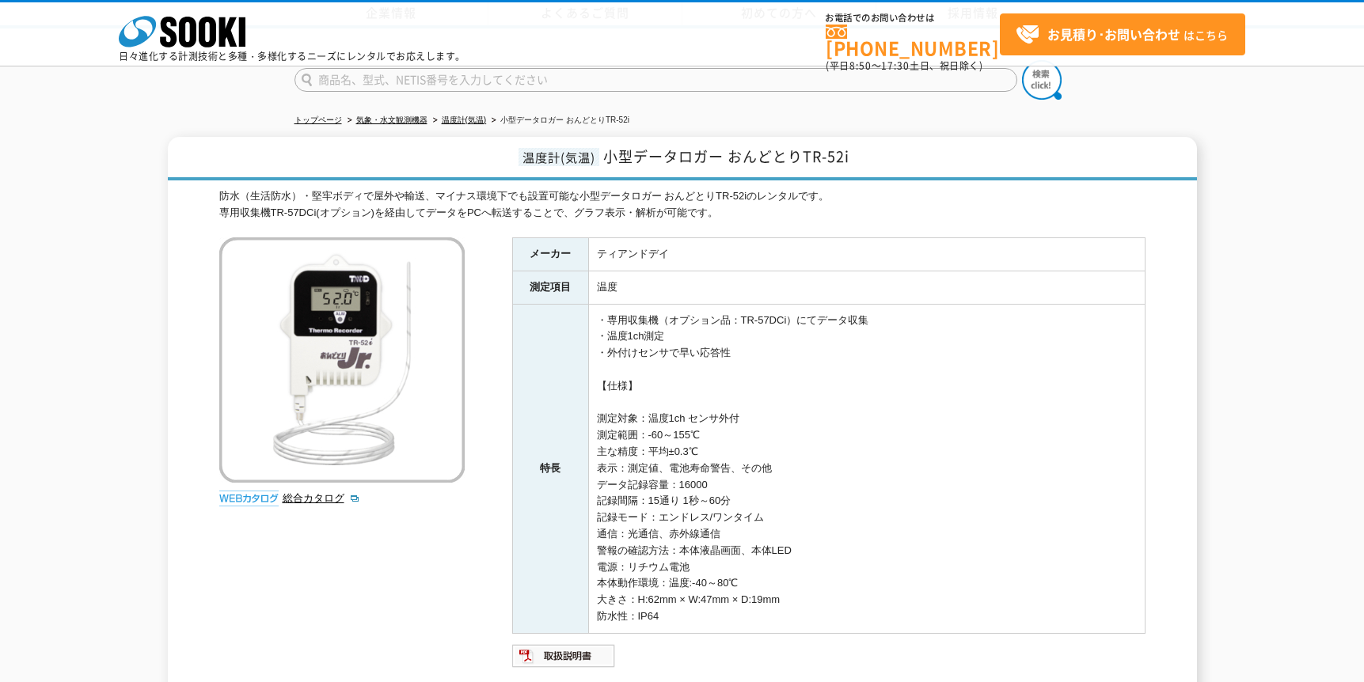  What do you see at coordinates (564, 656) in the screenshot?
I see `img: 取扱説明書` at bounding box center [564, 656].